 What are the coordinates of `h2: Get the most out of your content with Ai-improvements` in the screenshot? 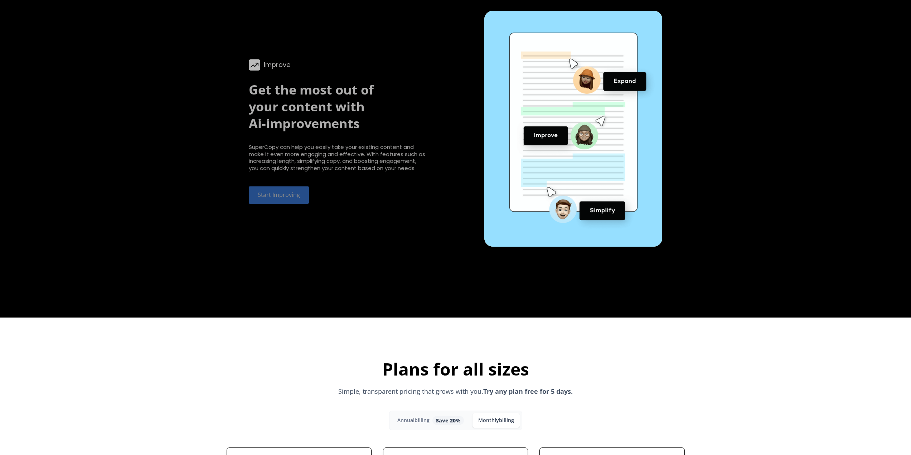 It's located at (312, 107).